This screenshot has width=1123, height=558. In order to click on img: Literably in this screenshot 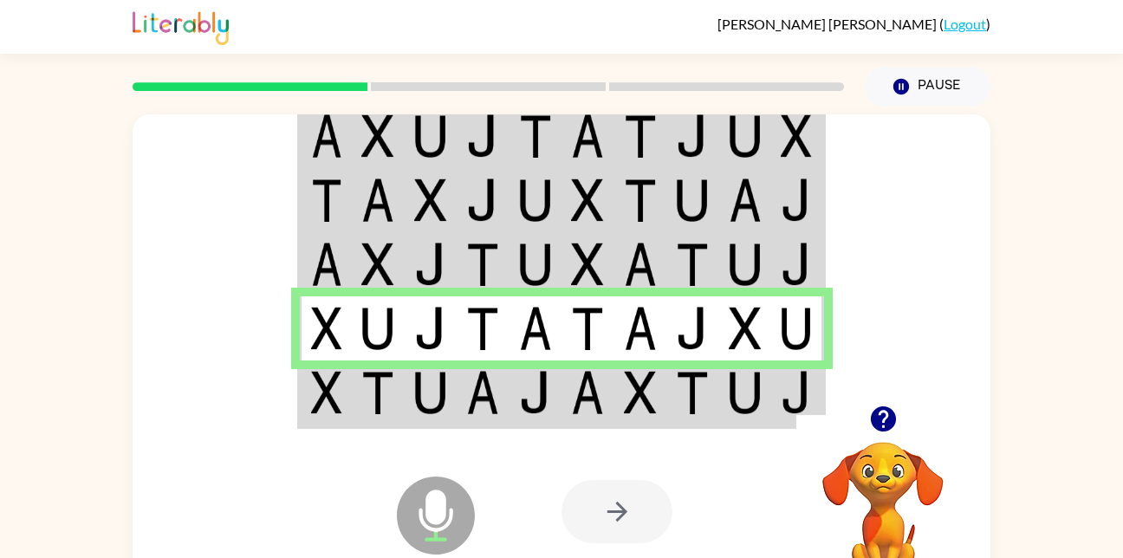, I will do `click(180, 26)`.